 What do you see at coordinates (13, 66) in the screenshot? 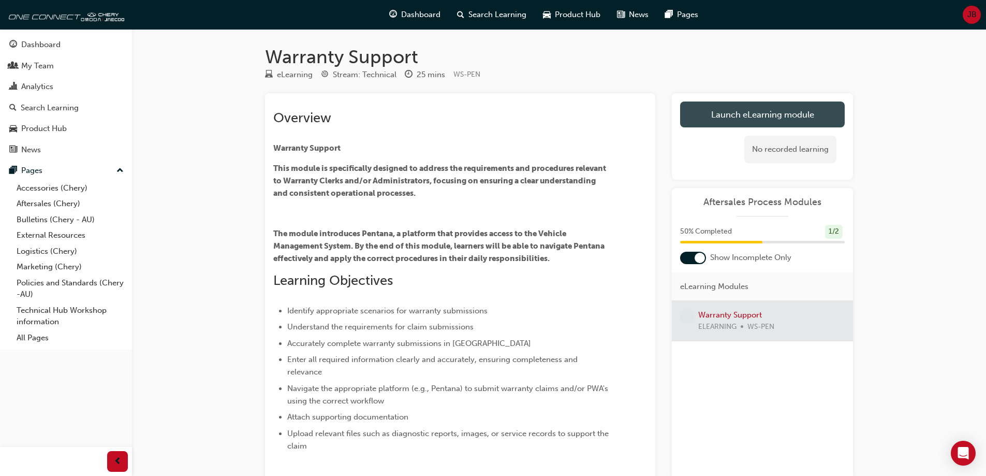
I see `span: people-icon` at bounding box center [13, 66].